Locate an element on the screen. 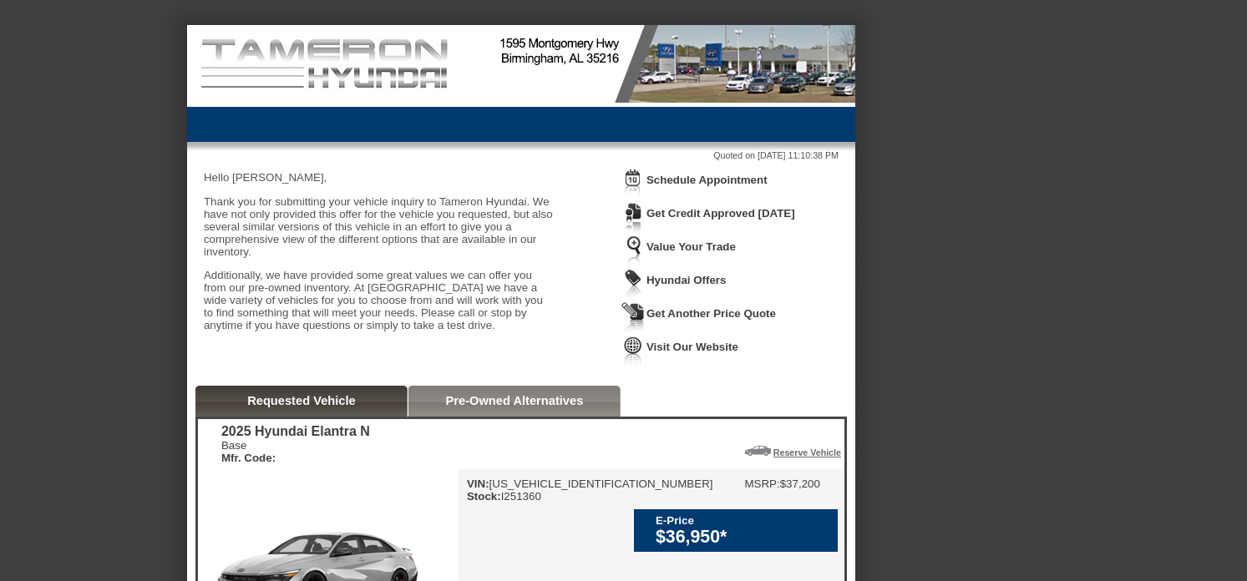 The image size is (1247, 581). b: VIN: is located at coordinates (478, 484).